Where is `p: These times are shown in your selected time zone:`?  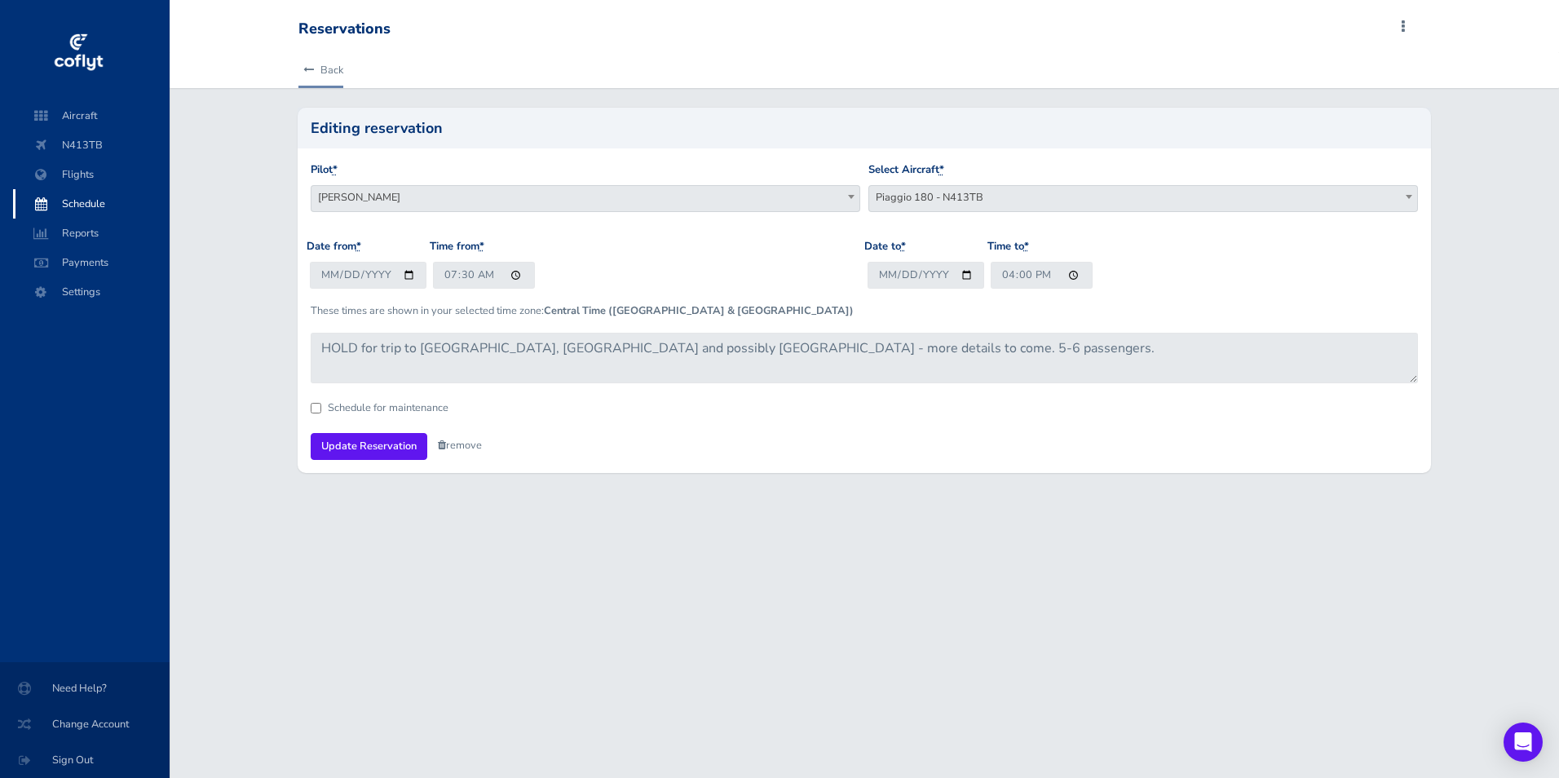
p: These times are shown in your selected time zone: is located at coordinates (864, 311).